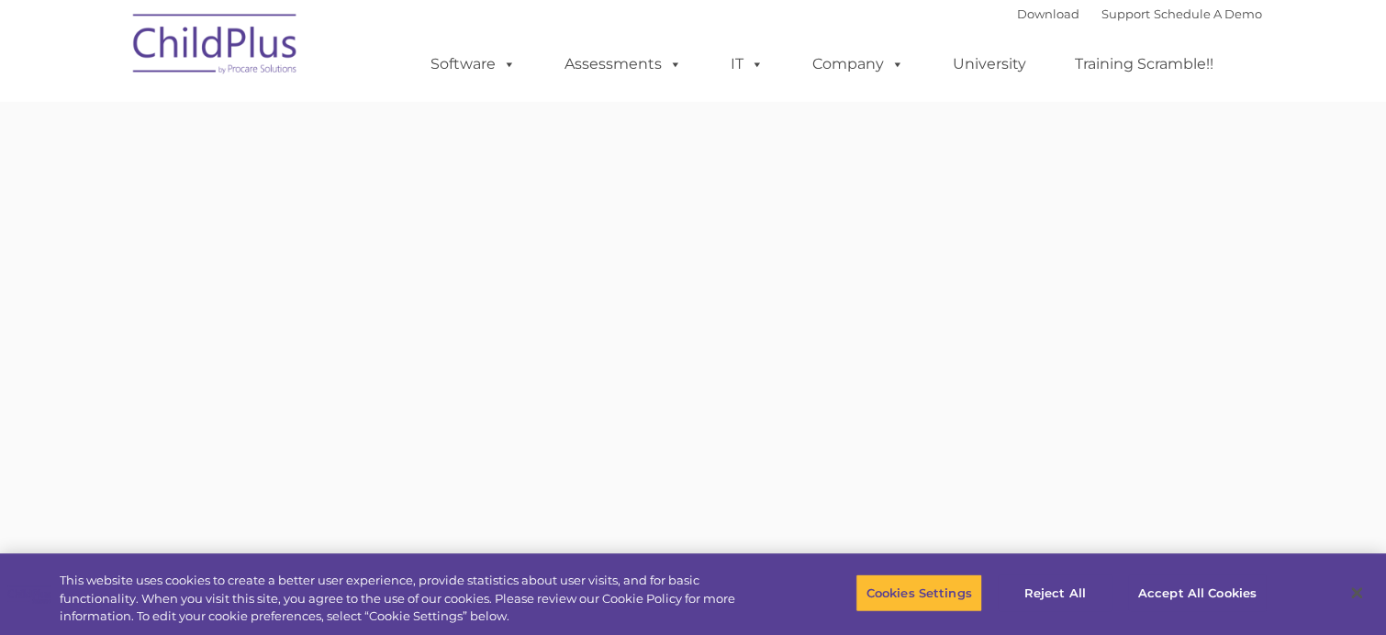 This screenshot has width=1386, height=635. What do you see at coordinates (1054, 593) in the screenshot?
I see `button: Reject All` at bounding box center [1054, 593].